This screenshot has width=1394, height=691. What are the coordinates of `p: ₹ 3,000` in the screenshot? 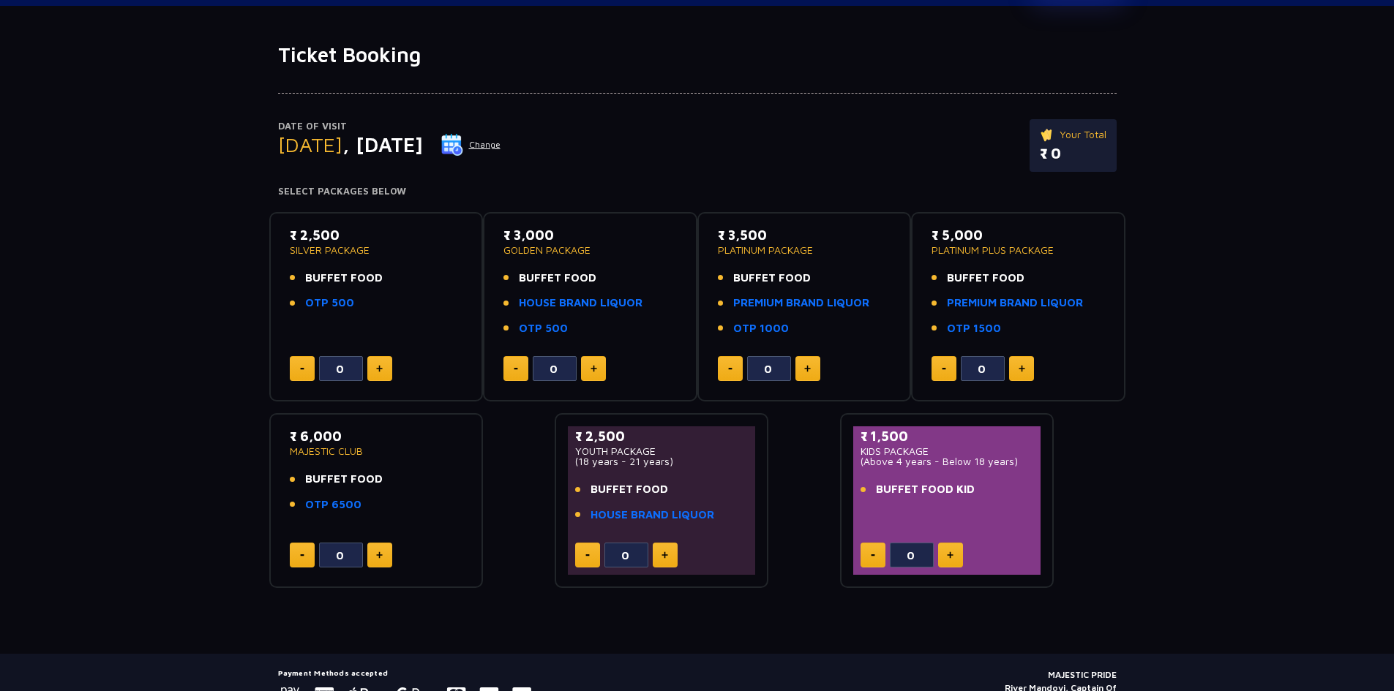 It's located at (590, 235).